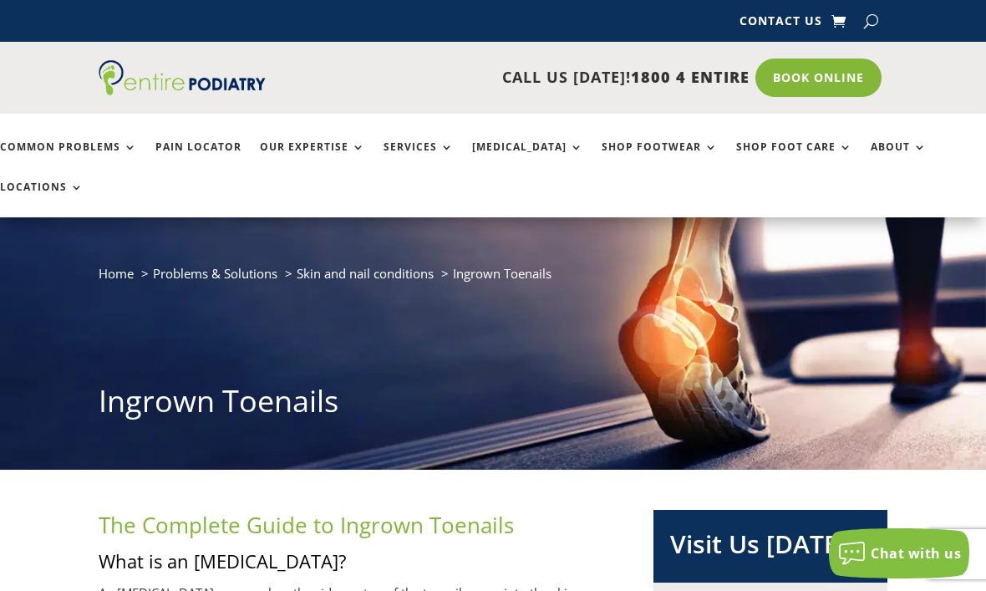  What do you see at coordinates (215, 273) in the screenshot?
I see `span: Problems & Solutions` at bounding box center [215, 273].